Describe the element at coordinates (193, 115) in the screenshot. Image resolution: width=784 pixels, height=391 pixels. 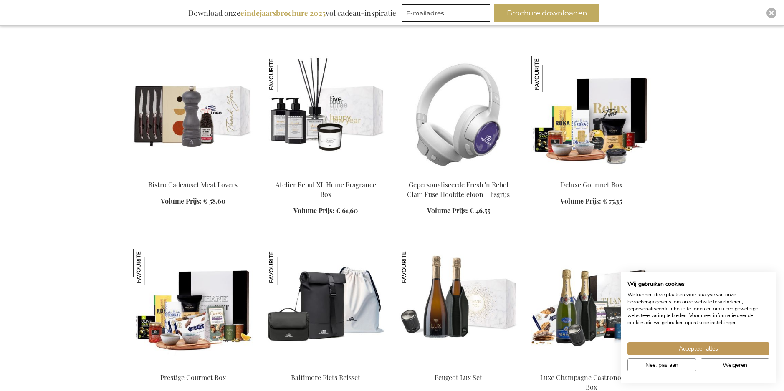
I see `img: Bistro Cadeauset Meat Lovers` at that location.